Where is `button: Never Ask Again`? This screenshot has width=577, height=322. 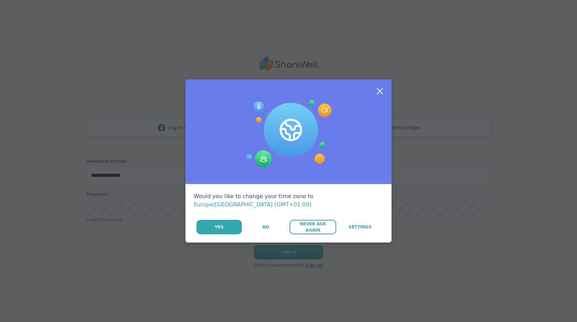 button: Never Ask Again is located at coordinates (313, 227).